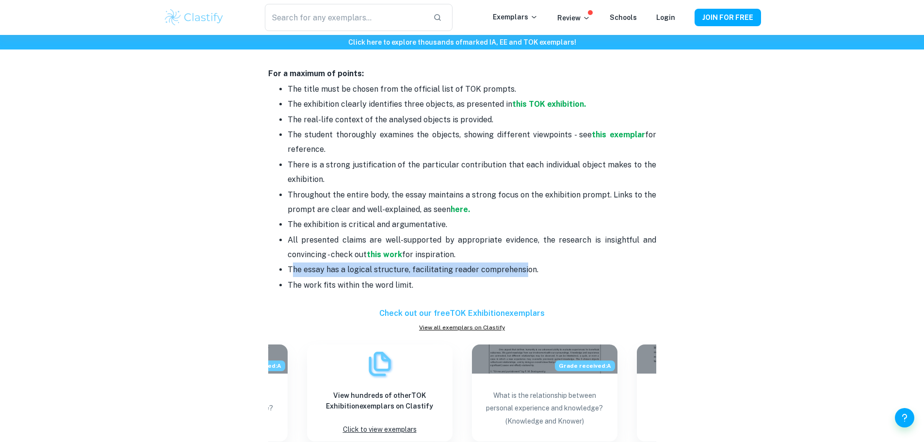  What do you see at coordinates (472, 89) in the screenshot?
I see `p: The title must be chosen from the official list of TOK prompts.` at bounding box center [472, 89].